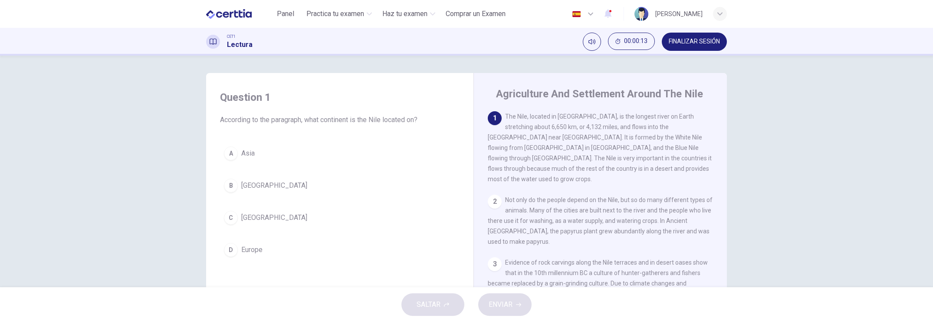 The width and height of the screenshot is (933, 322). Describe the element at coordinates (405, 14) in the screenshot. I see `span: Haz tu examen` at that location.